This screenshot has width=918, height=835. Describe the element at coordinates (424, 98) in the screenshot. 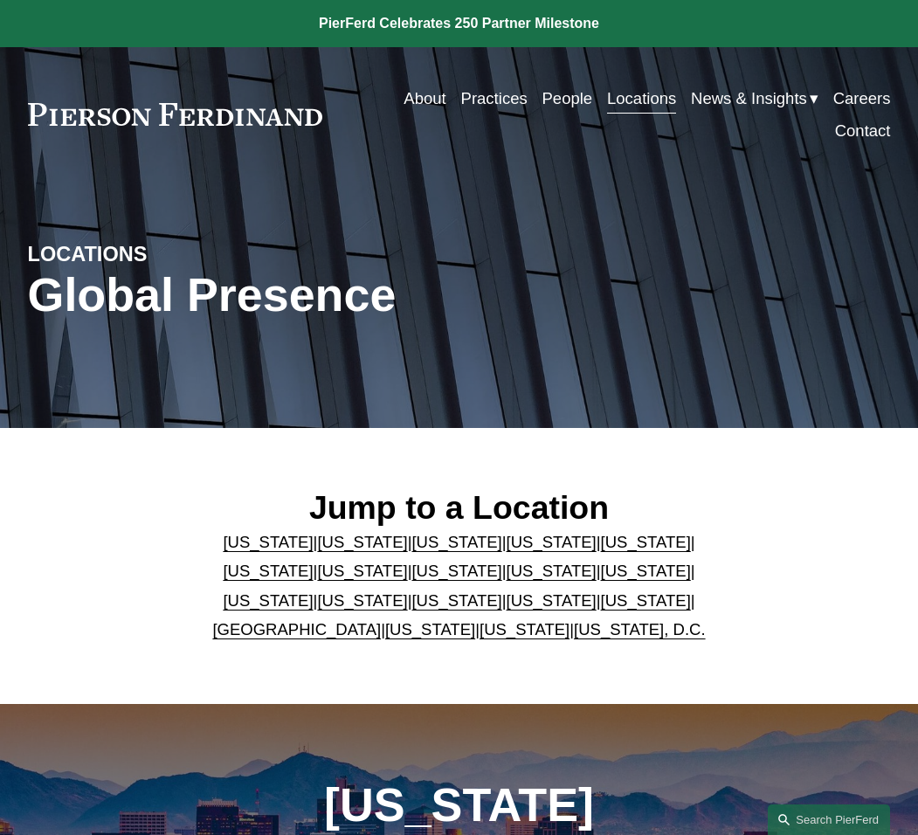

I see `a: About` at that location.